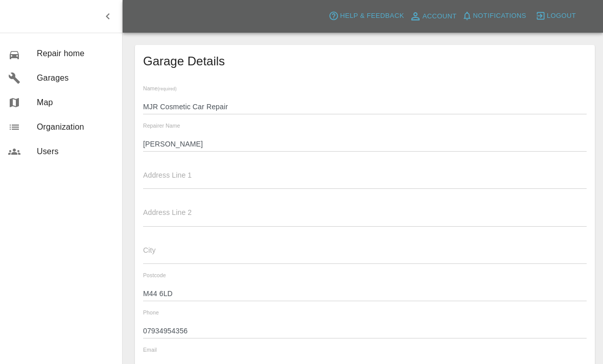 The image size is (603, 364). Describe the element at coordinates (371, 16) in the screenshot. I see `span: Help & Feedback` at that location.